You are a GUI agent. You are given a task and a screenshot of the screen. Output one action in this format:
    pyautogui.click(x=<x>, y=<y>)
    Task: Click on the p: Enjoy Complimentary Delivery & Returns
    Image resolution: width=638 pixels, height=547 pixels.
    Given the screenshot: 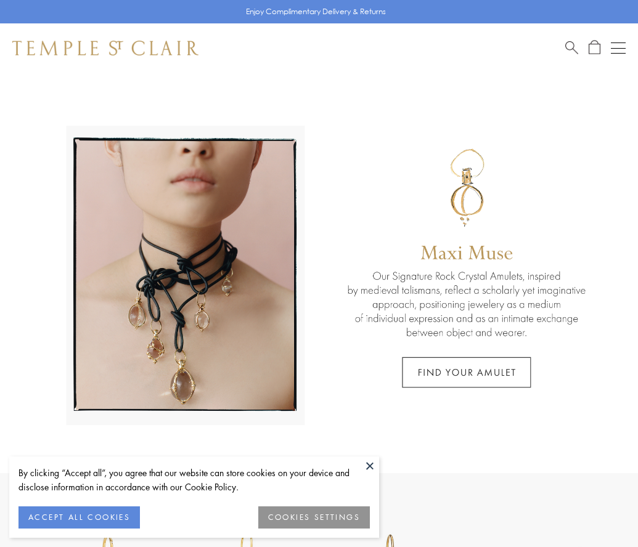 What is the action you would take?
    pyautogui.click(x=315, y=12)
    